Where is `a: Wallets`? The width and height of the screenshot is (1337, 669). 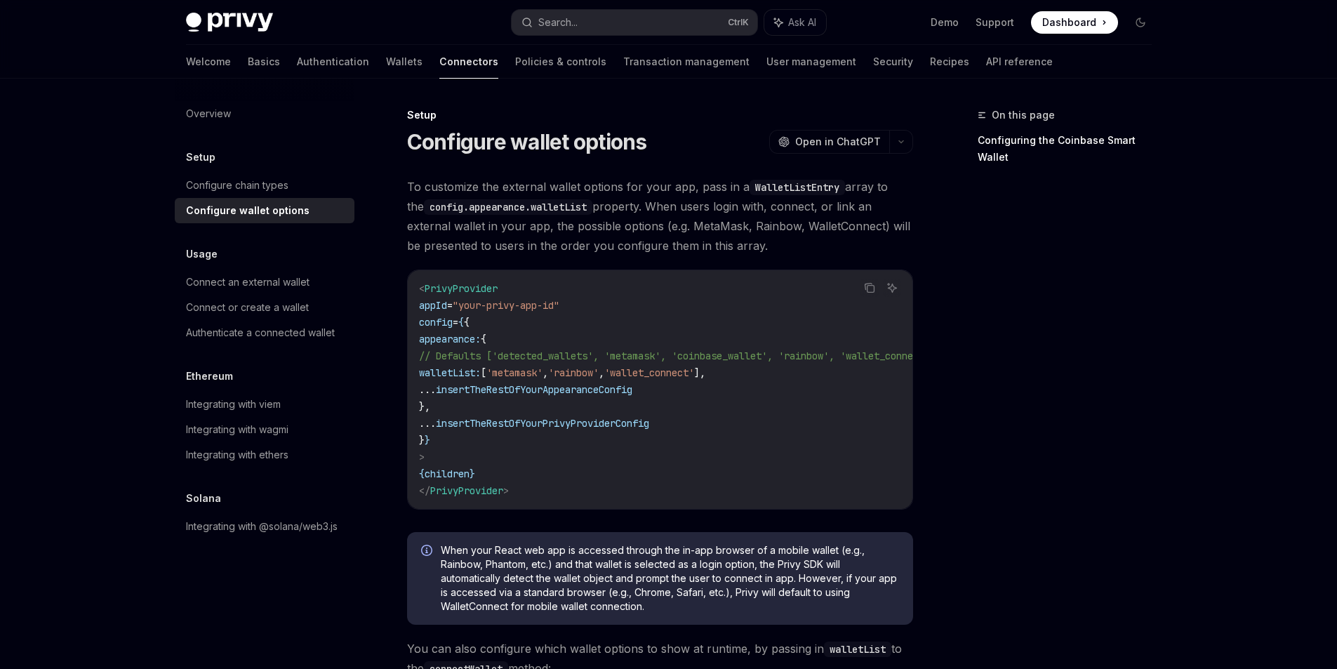 a: Wallets is located at coordinates (404, 62).